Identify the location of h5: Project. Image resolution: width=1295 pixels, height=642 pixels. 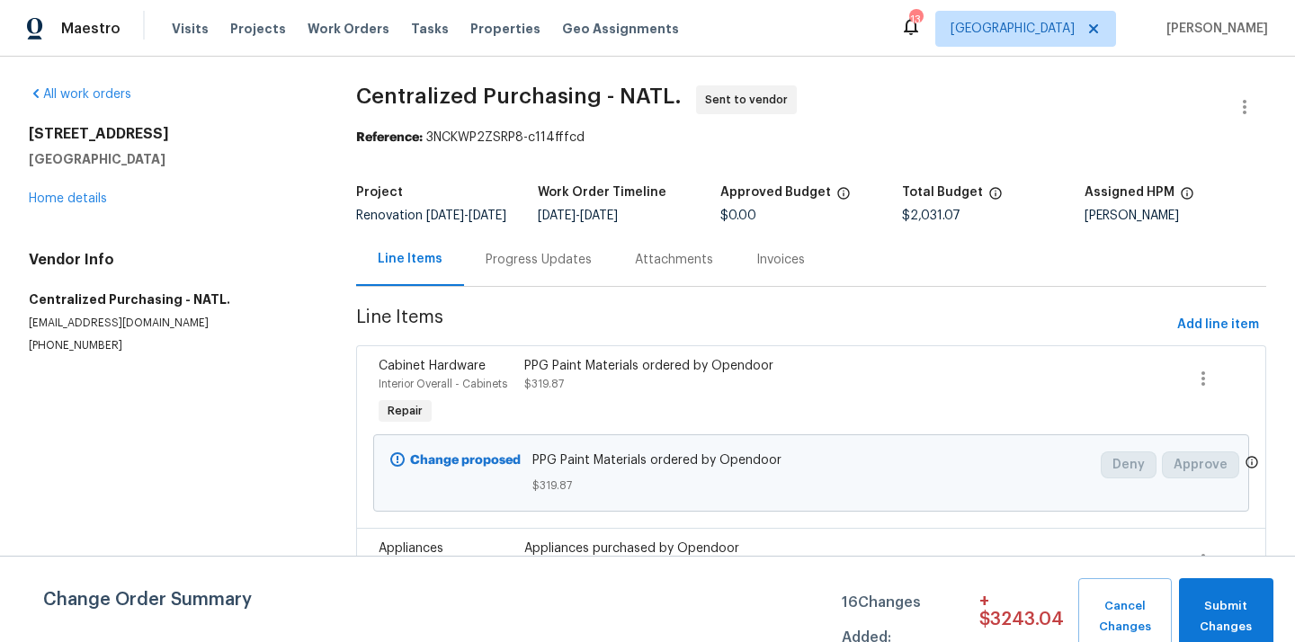
(380, 192).